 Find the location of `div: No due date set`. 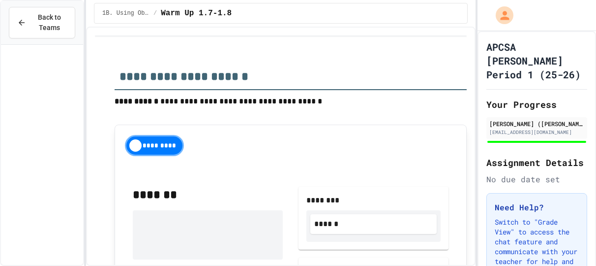

div: No due date set is located at coordinates (537, 179).